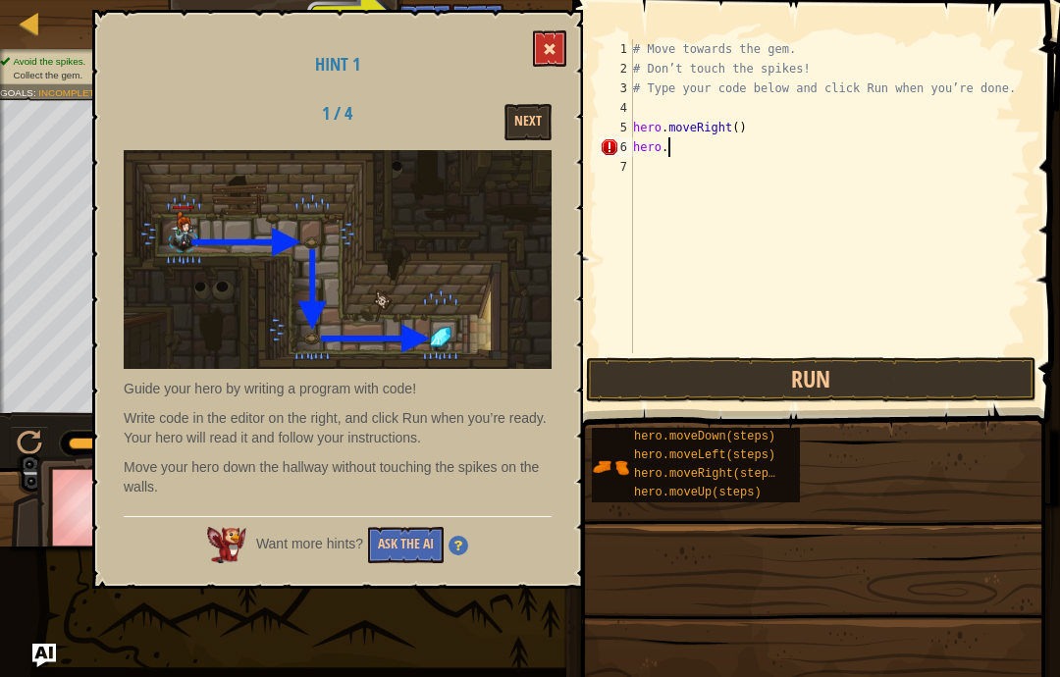  I want to click on img: Dungeons of kithgard, so click(338, 259).